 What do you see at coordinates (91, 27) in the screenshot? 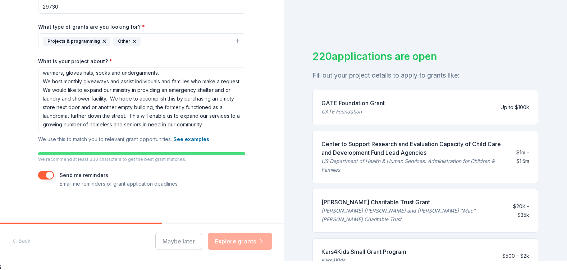
I see `label: What type of grants are you looking for?` at bounding box center [91, 27].